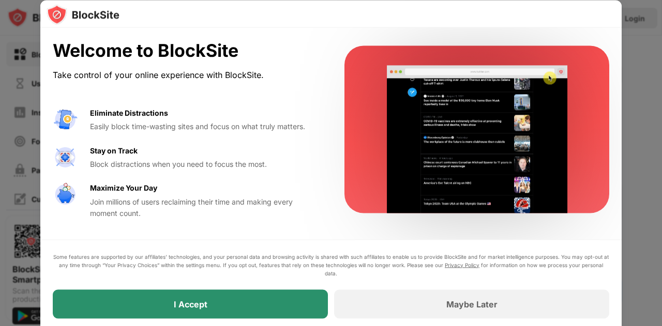 This screenshot has height=326, width=662. What do you see at coordinates (83, 14) in the screenshot?
I see `img: logo-blocksite.svg` at bounding box center [83, 14].